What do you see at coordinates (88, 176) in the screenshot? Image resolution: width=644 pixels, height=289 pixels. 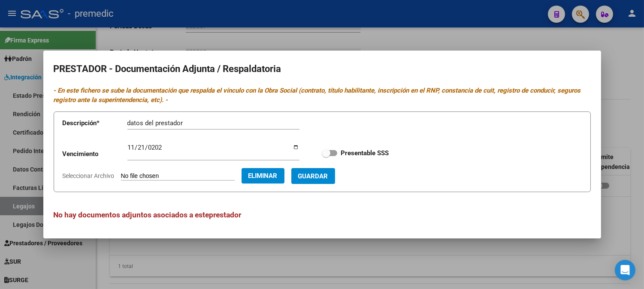 I see `span: Seleccionar Archivo` at bounding box center [88, 176].